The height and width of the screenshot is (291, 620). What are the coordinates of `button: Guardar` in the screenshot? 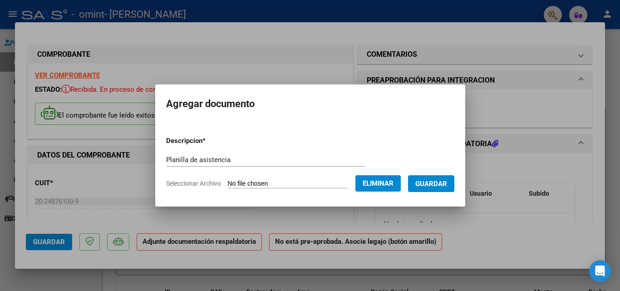 It's located at (431, 183).